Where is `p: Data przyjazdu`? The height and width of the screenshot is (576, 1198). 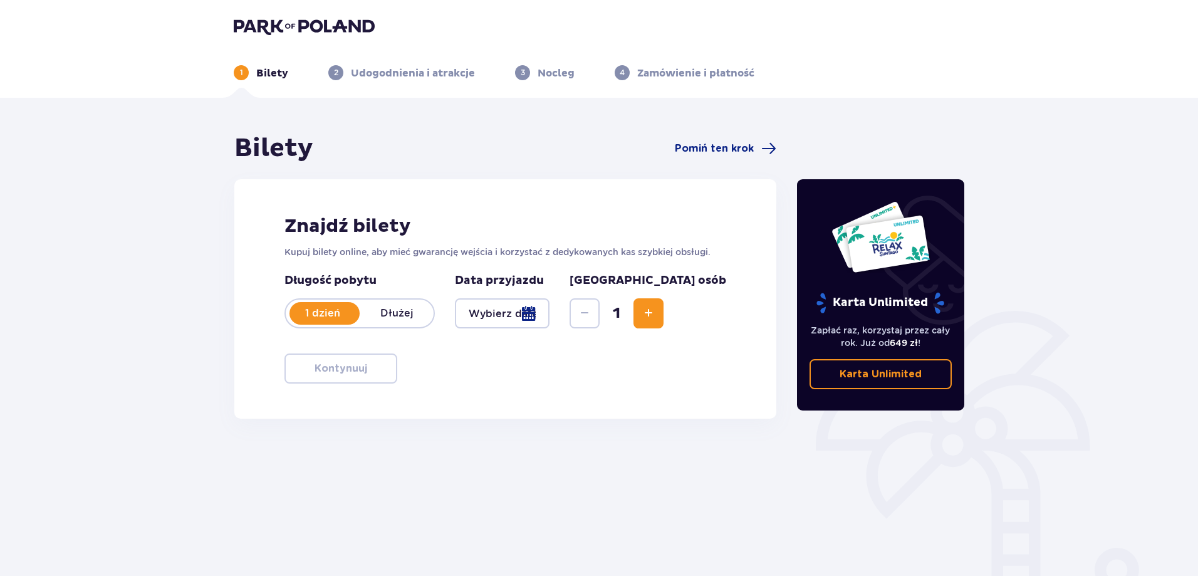 p: Data przyjazdu is located at coordinates (499, 281).